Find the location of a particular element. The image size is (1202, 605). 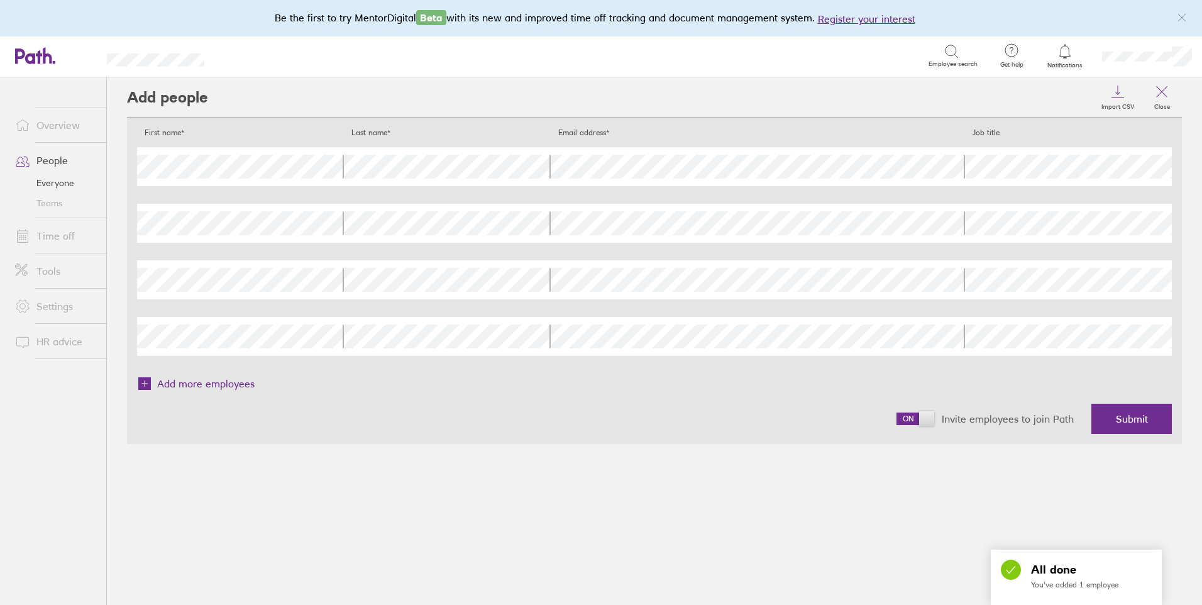

button: Register your interest is located at coordinates (866, 19).